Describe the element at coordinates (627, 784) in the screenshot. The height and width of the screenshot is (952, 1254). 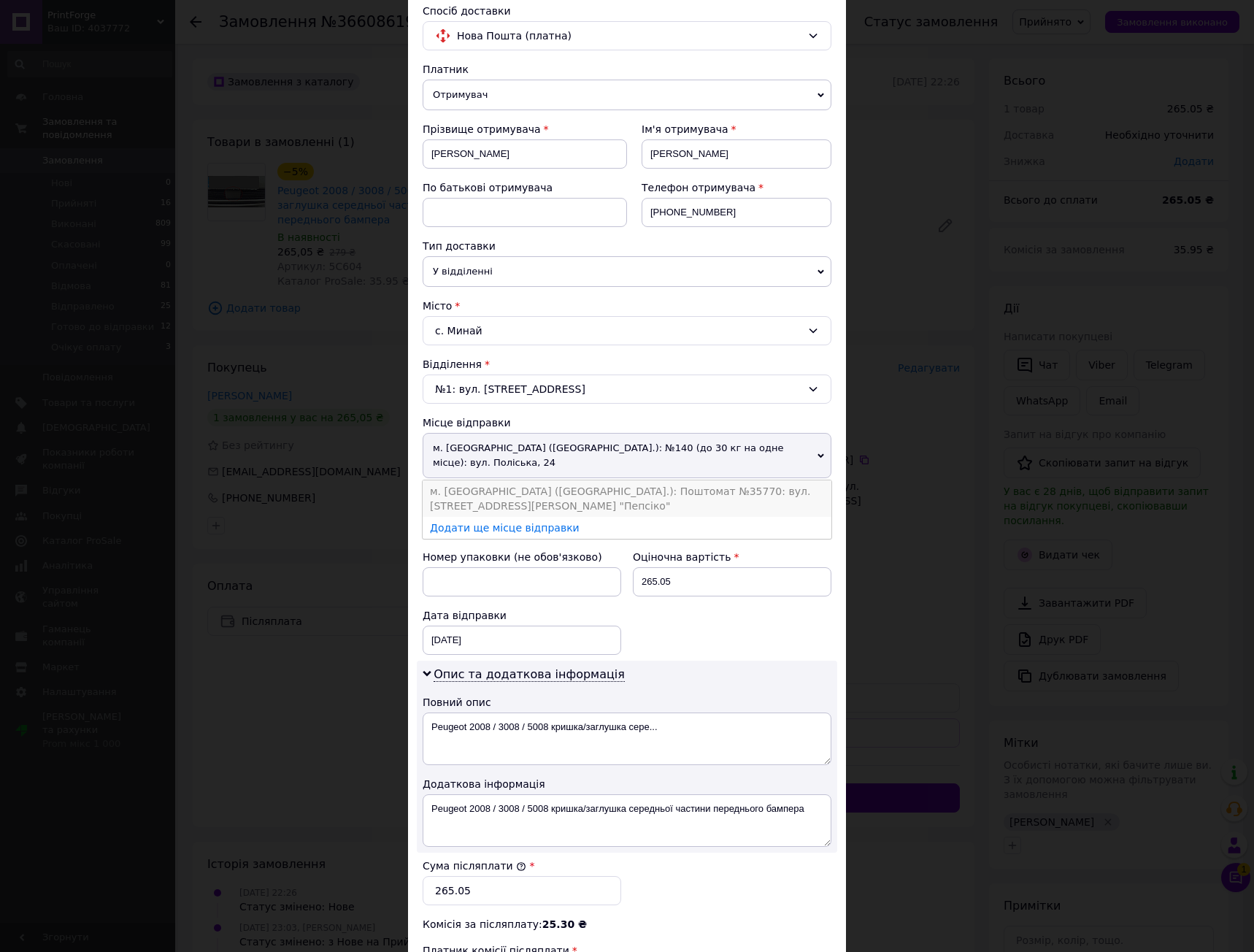
I see `div: Додаткова інформація` at that location.